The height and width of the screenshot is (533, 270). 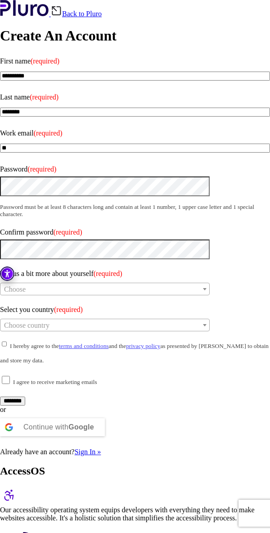 What do you see at coordinates (81, 427) in the screenshot?
I see `b: Google` at bounding box center [81, 427].